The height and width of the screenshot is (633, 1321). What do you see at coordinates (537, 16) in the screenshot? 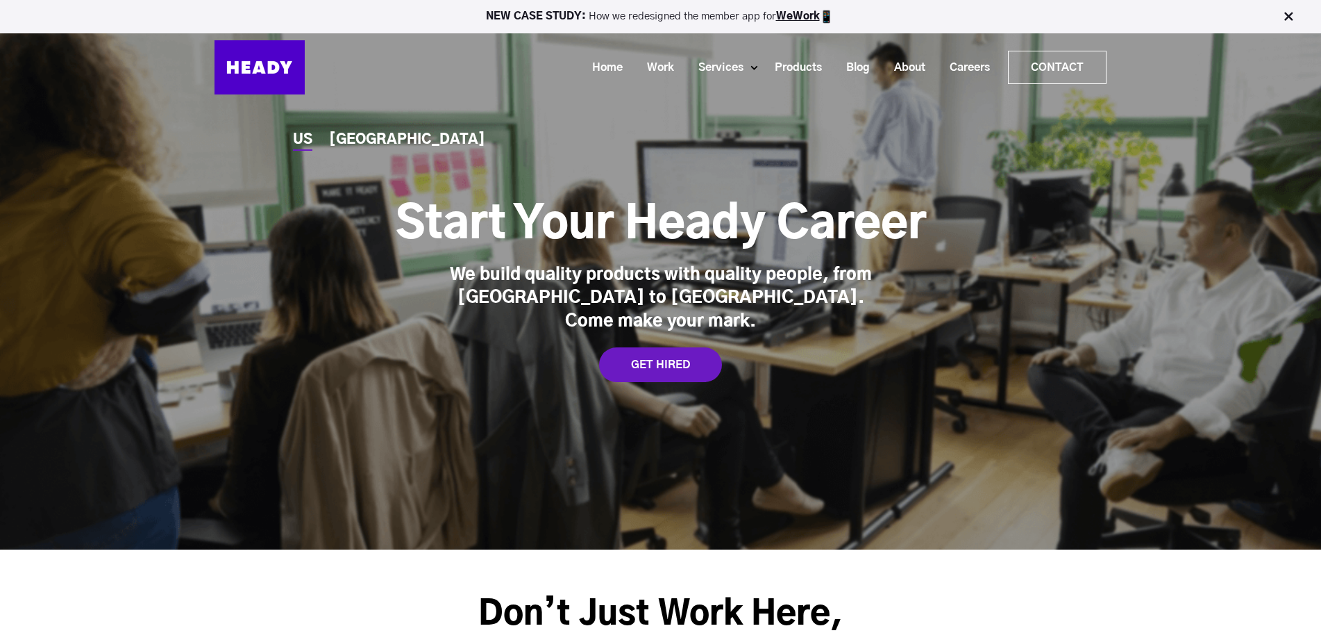
I see `strong: NEW CASE STUDY:` at bounding box center [537, 16].